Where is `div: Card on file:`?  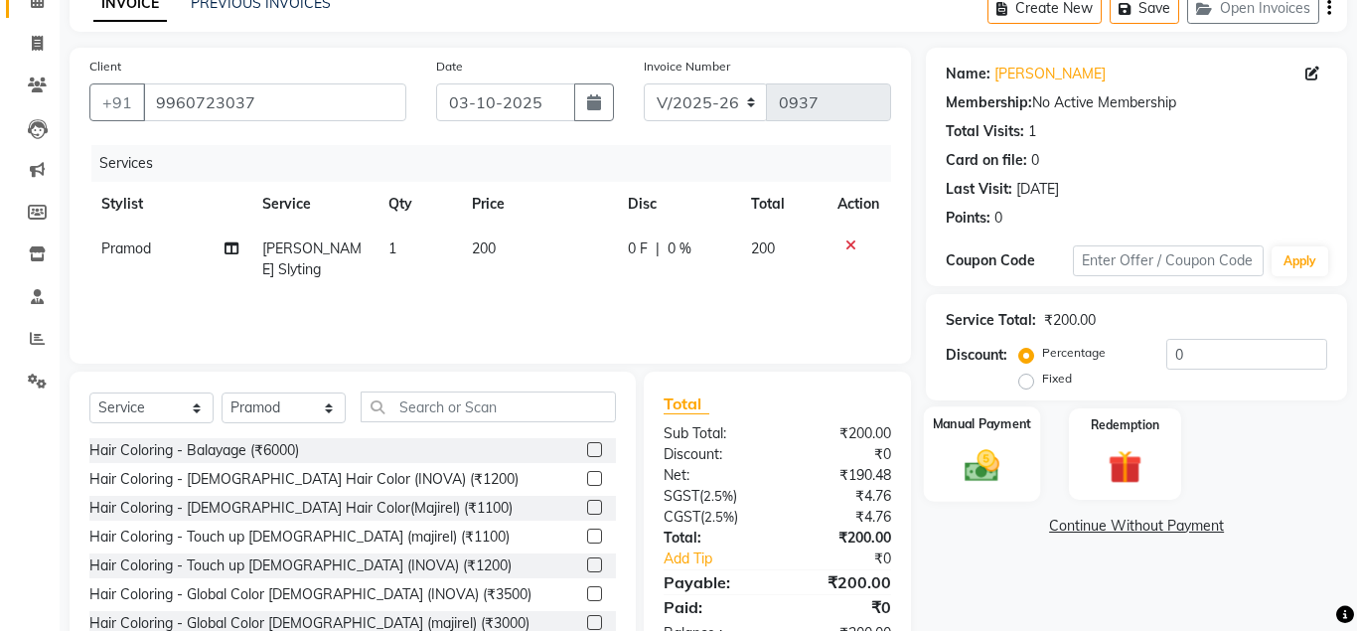
div: Card on file: is located at coordinates (986, 160).